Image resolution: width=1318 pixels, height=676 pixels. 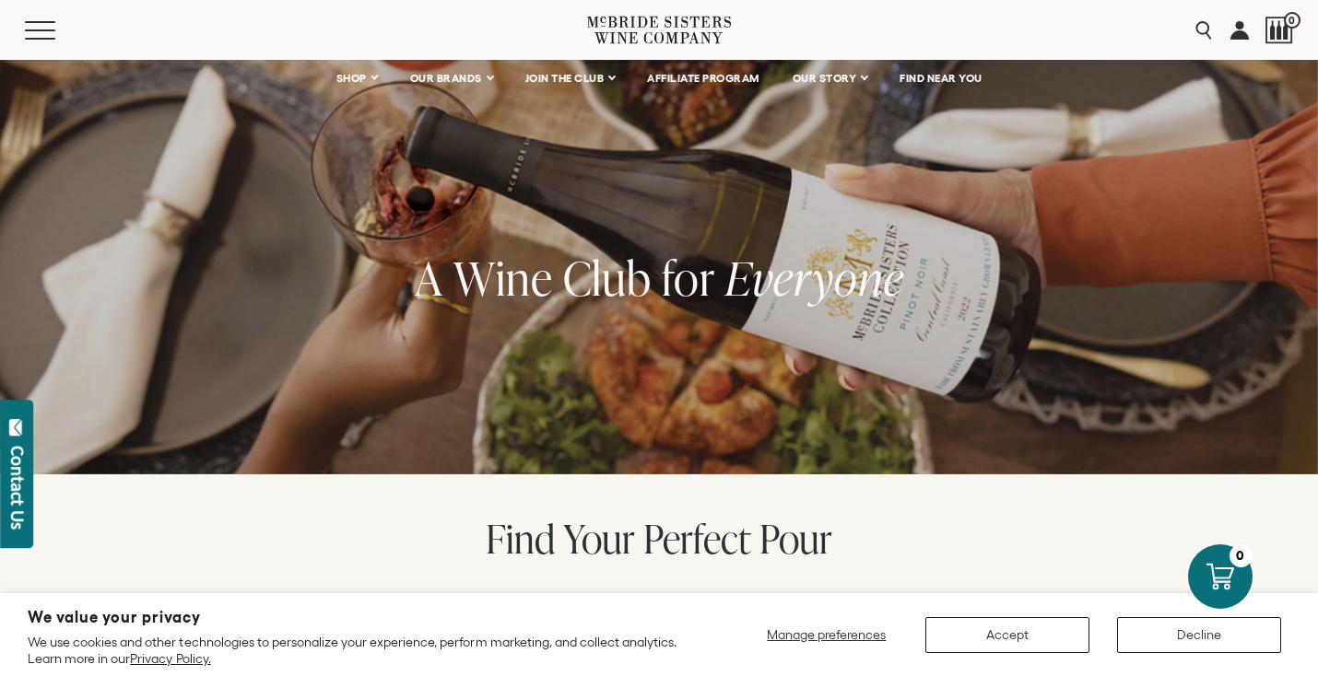 What do you see at coordinates (451, 78) in the screenshot?
I see `a: OUR BRANDS` at bounding box center [451, 78].